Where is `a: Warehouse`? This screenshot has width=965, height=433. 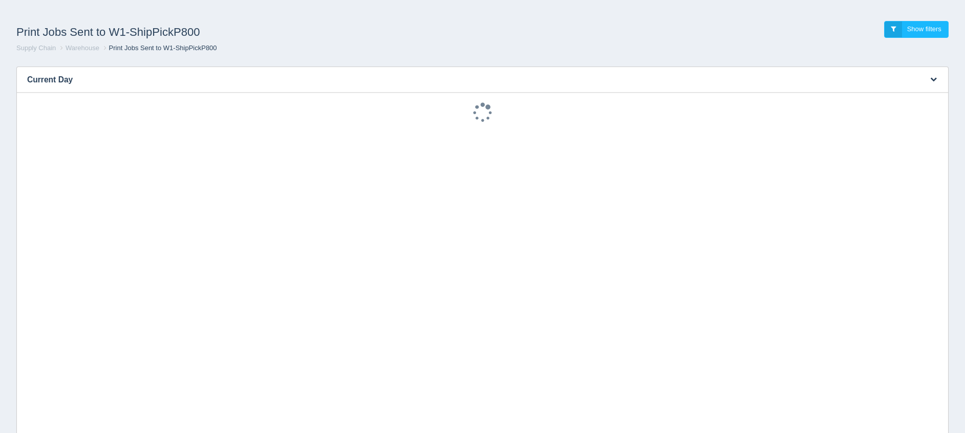
a: Warehouse is located at coordinates (82, 48).